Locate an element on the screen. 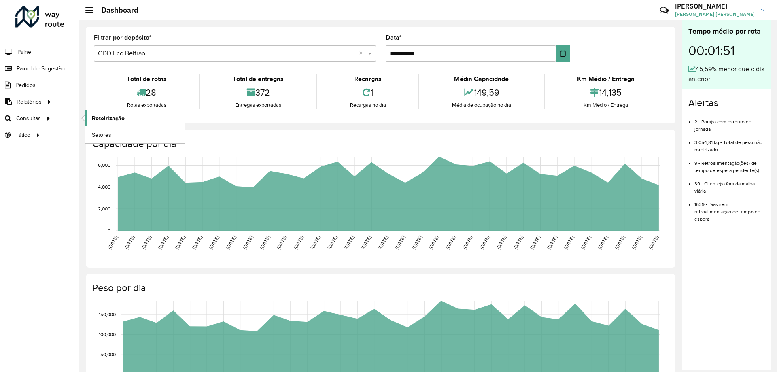 The width and height of the screenshot is (777, 372). span: Tático is located at coordinates (23, 135).